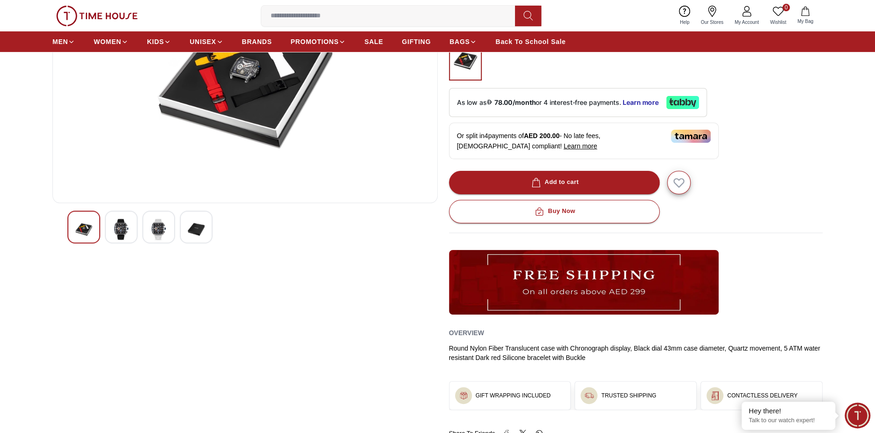 Image resolution: width=875 pixels, height=433 pixels. Describe the element at coordinates (60, 42) in the screenshot. I see `span: MEN` at that location.